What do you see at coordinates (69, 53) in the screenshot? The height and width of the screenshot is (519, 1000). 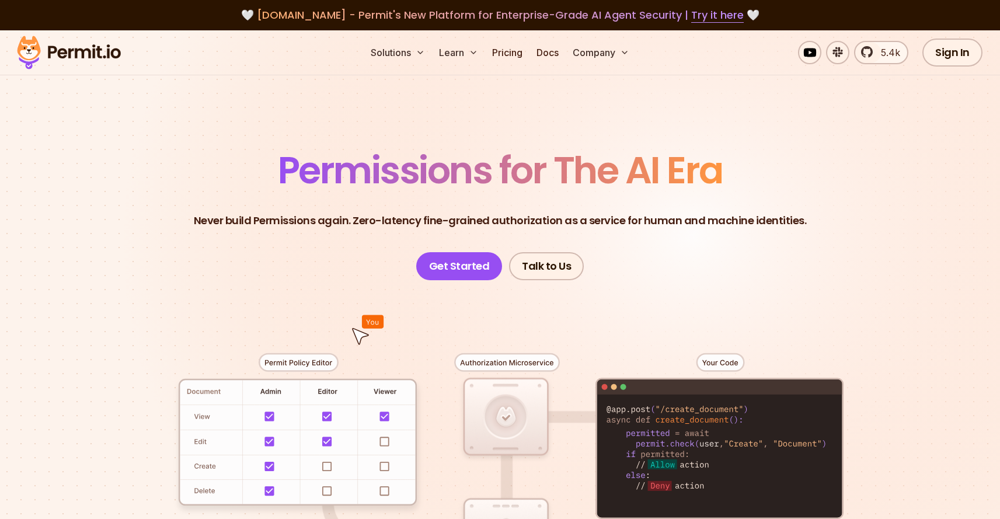 I see `img: Permit logo` at bounding box center [69, 53].